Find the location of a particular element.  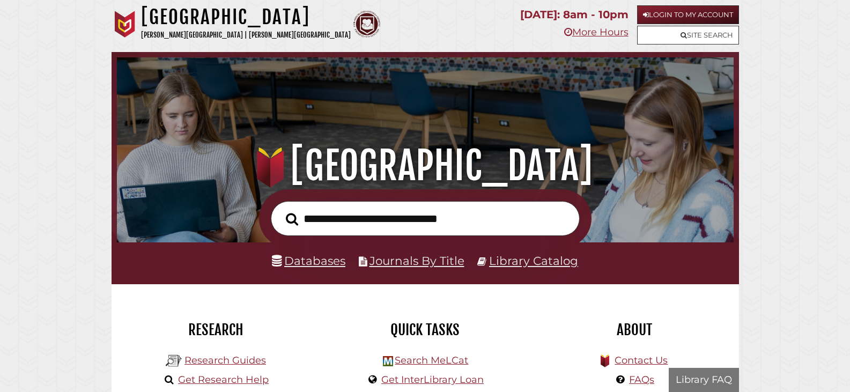

a: Library Catalog is located at coordinates (534, 261).